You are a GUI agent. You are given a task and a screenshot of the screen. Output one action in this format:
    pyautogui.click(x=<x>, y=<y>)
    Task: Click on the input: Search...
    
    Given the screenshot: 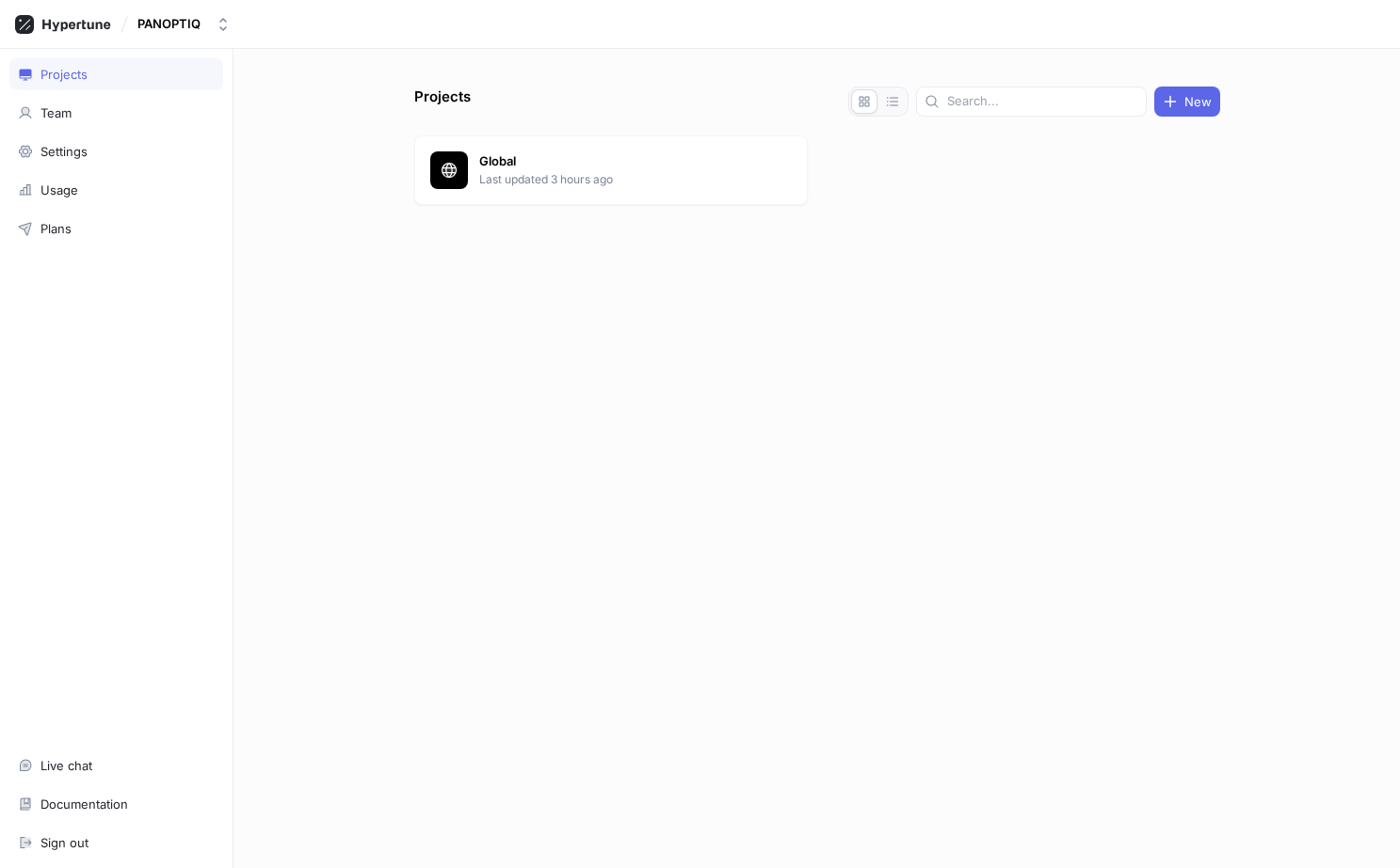 What is the action you would take?
    pyautogui.click(x=1042, y=101)
    